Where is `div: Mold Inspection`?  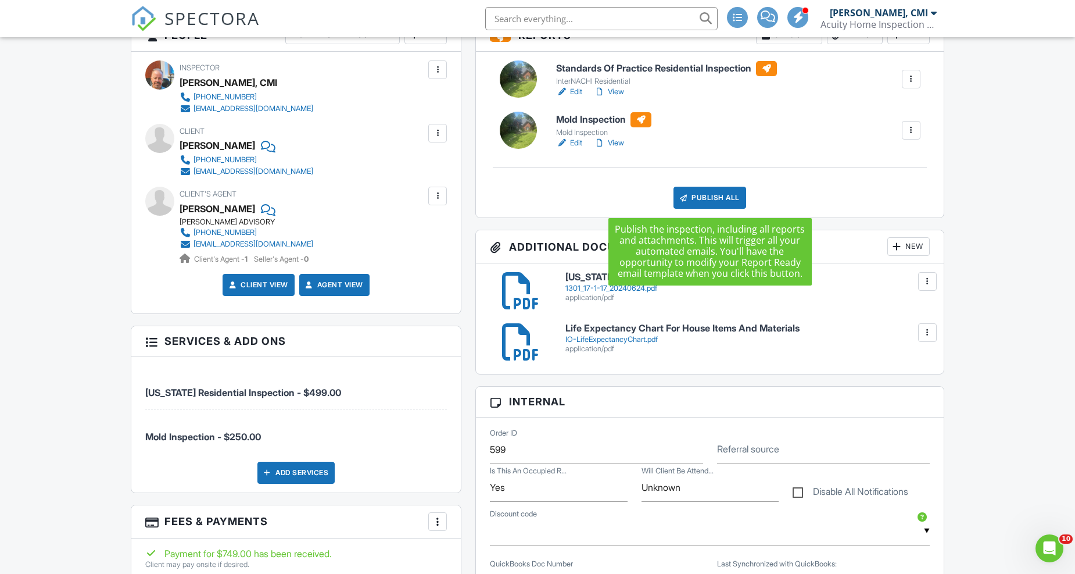
div: Mold Inspection is located at coordinates (604, 133).